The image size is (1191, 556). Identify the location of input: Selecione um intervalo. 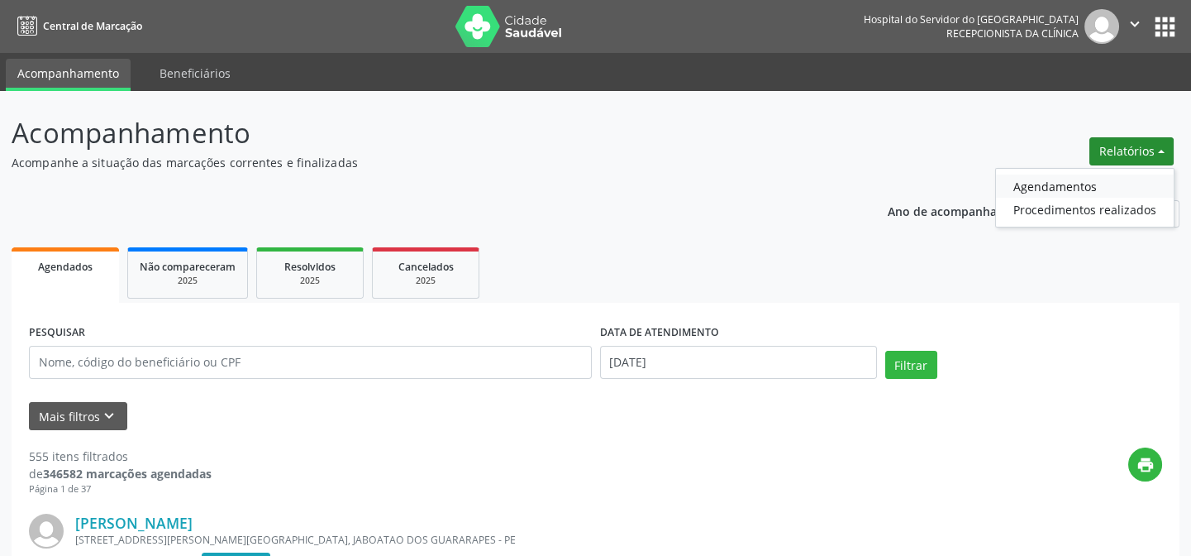
(738, 362).